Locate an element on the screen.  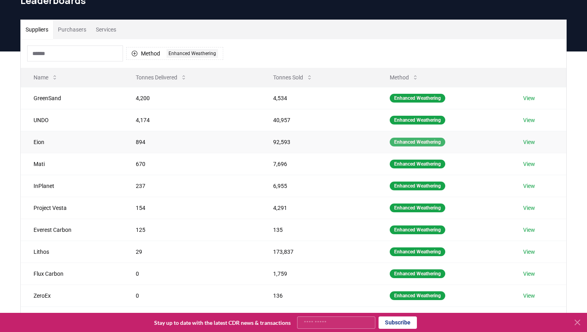
td: 4,174 is located at coordinates (192, 120).